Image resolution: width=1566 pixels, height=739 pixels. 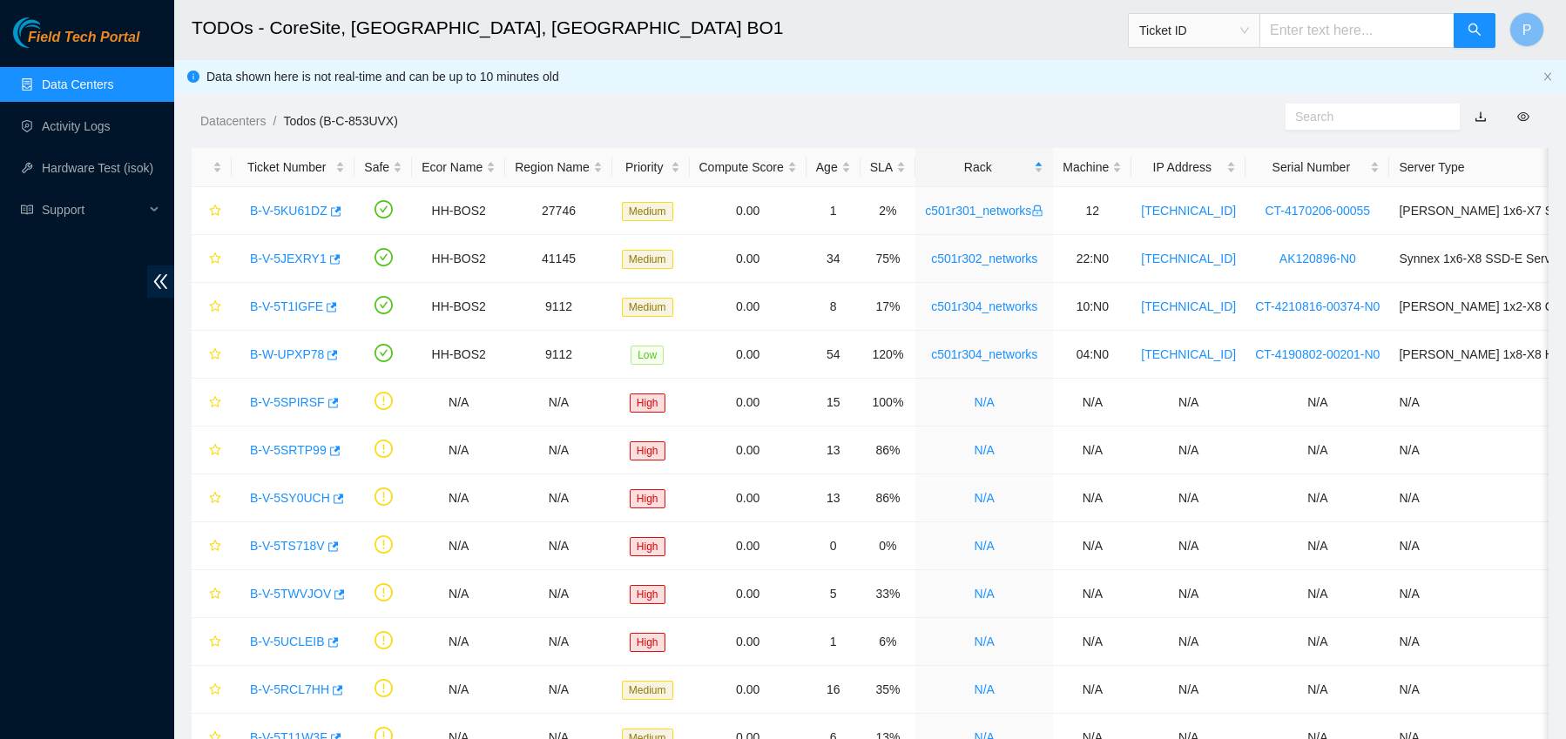 What do you see at coordinates (887, 402) in the screenshot?
I see `td: 100%` at bounding box center [887, 402].